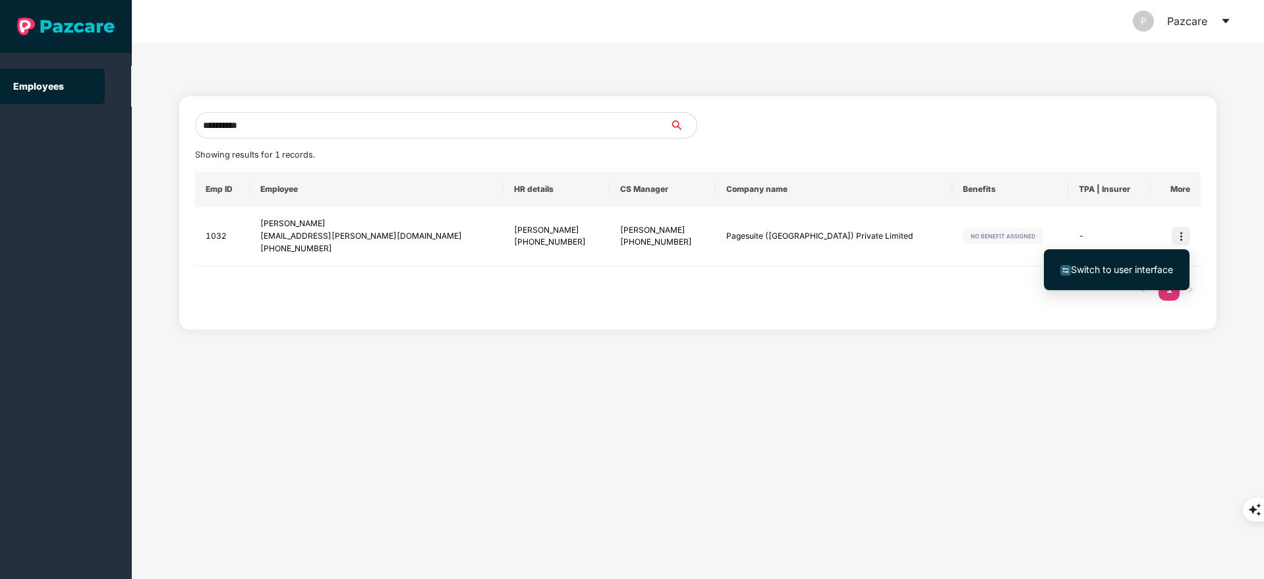 The height and width of the screenshot is (579, 1264). Describe the element at coordinates (1190, 290) in the screenshot. I see `li: Next Page` at that location.